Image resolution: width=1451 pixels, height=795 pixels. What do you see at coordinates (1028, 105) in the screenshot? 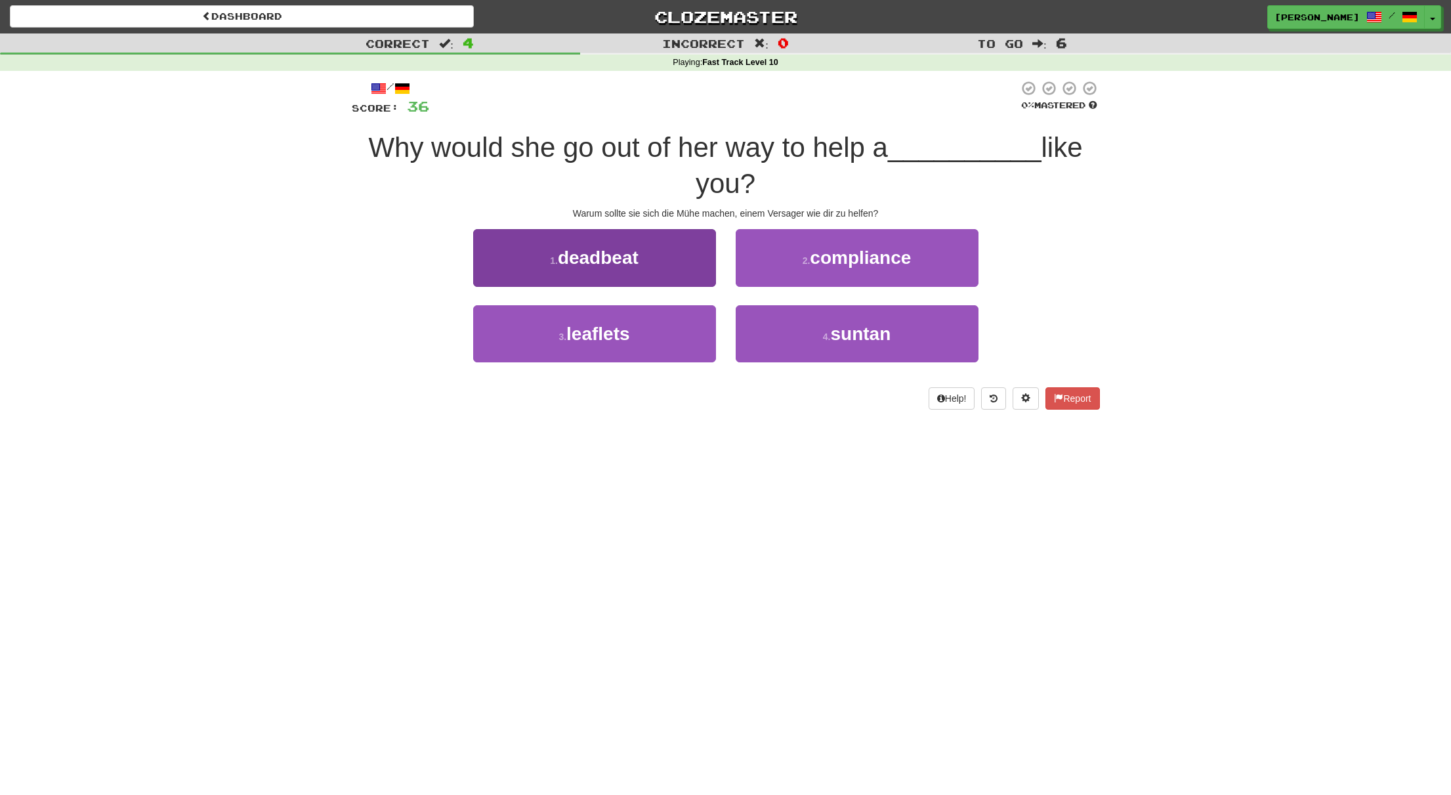
I see `span: 0 %` at bounding box center [1028, 105].